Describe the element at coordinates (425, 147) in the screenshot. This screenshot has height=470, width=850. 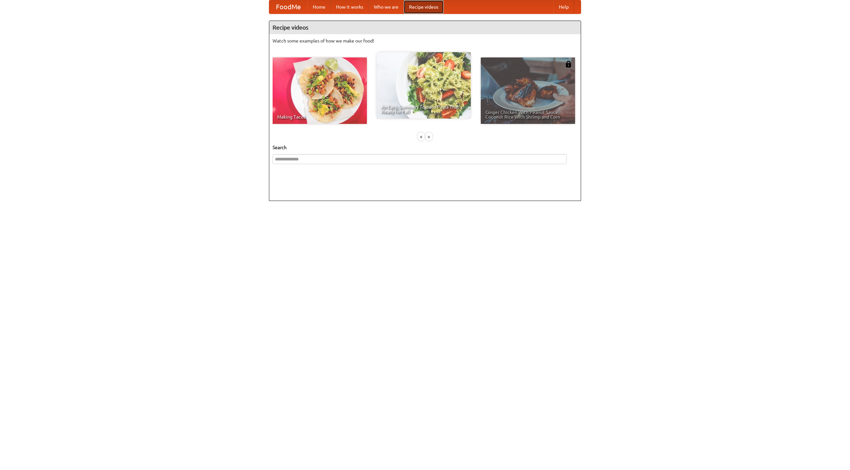
I see `h5: Search` at that location.